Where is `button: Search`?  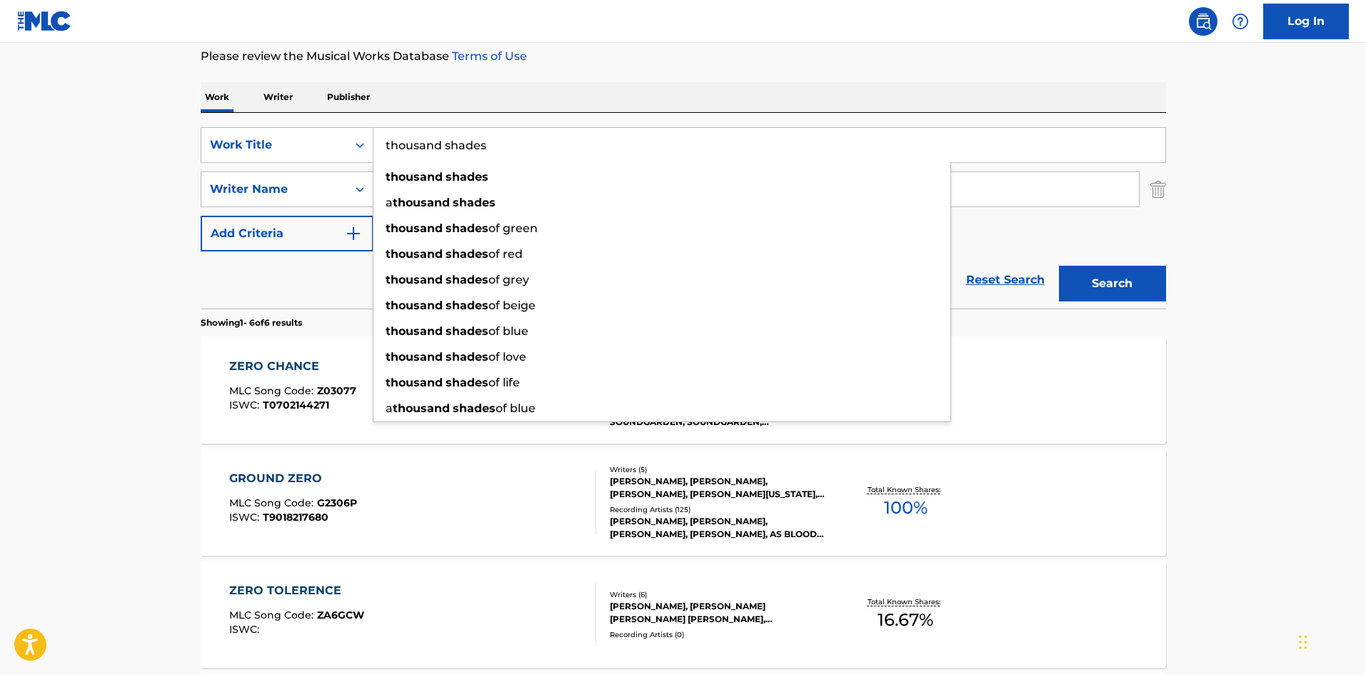 button: Search is located at coordinates (1113, 284).